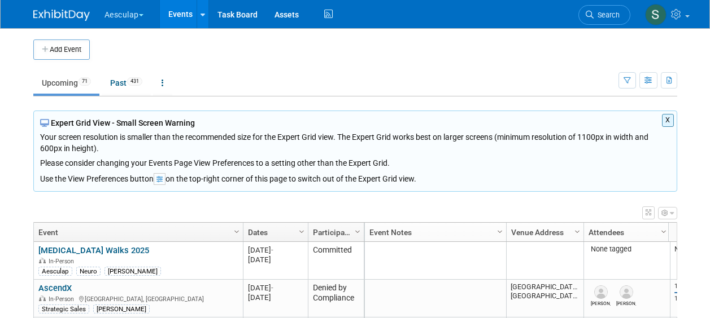 The height and width of the screenshot is (318, 710). I want to click on a: Participation, so click(334, 233).